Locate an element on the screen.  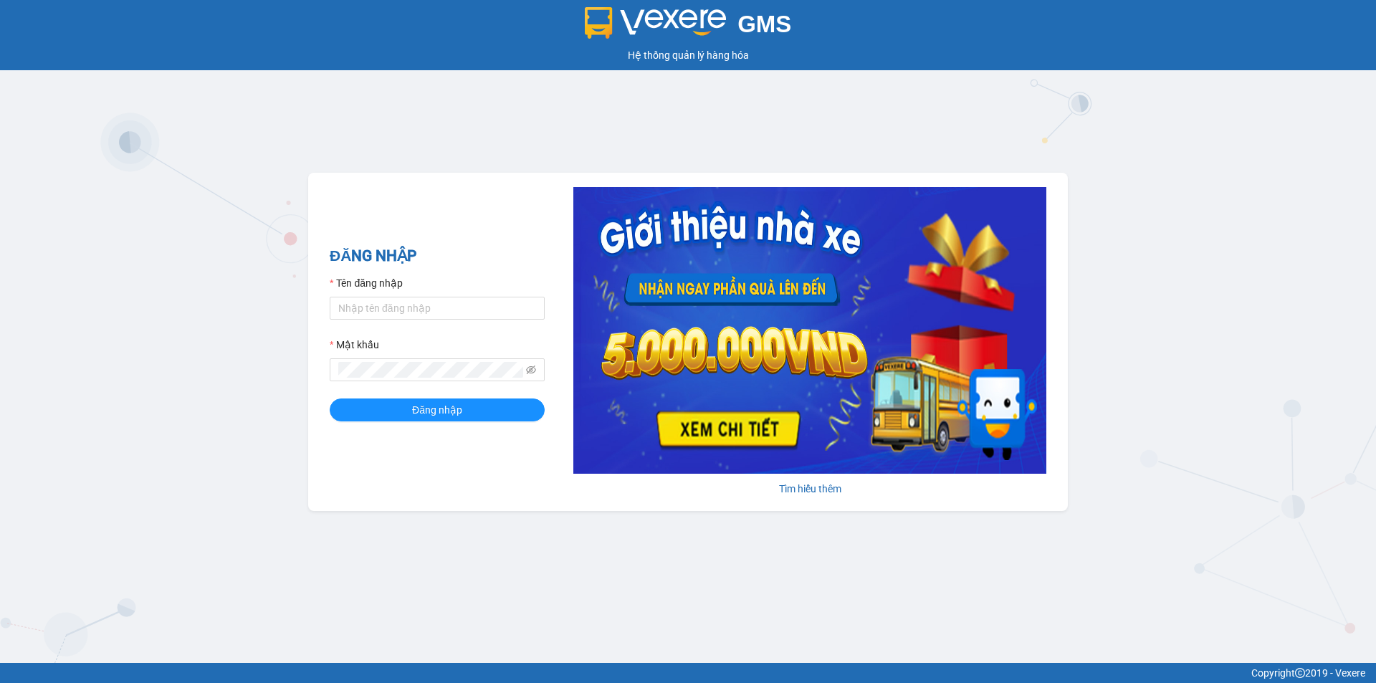
div: Copyright 2019 - Vexere is located at coordinates (688, 673).